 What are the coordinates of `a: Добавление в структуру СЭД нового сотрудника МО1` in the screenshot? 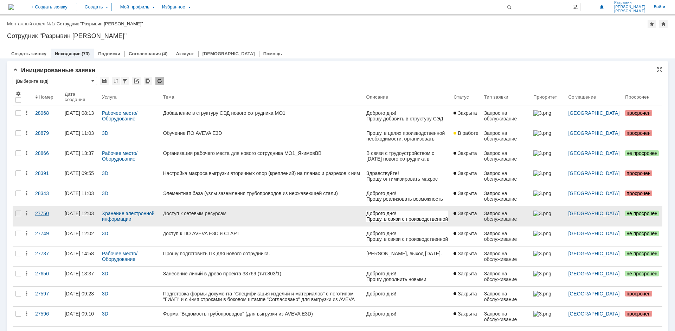 It's located at (262, 116).